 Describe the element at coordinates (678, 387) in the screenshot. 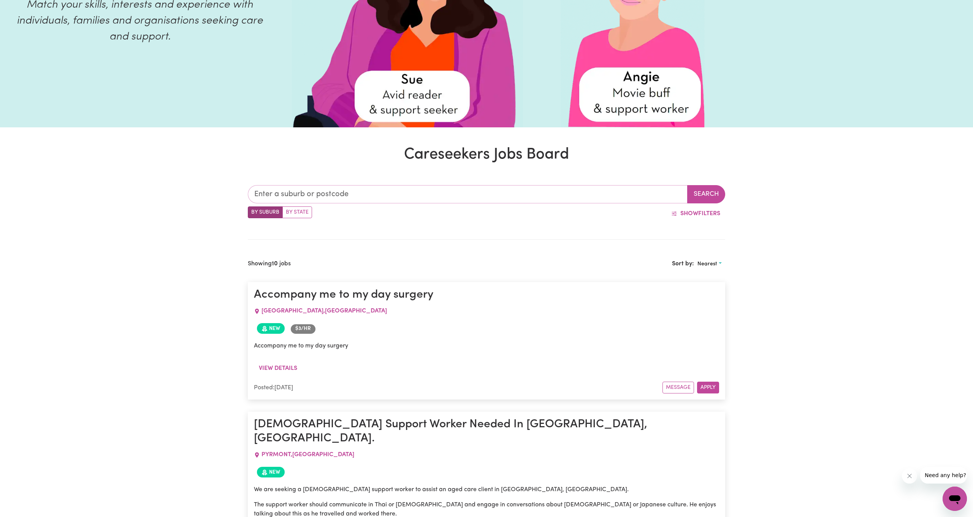

I see `button: Message` at that location.